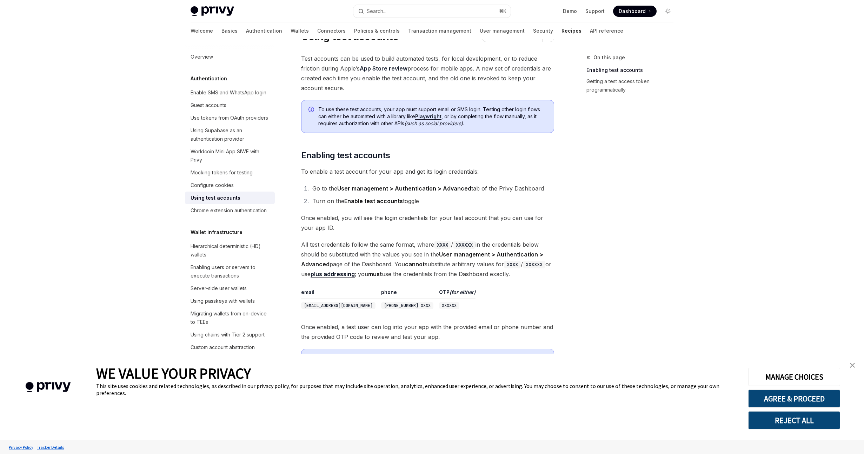 This screenshot has height=454, width=864. I want to click on a: Policies & controls, so click(377, 31).